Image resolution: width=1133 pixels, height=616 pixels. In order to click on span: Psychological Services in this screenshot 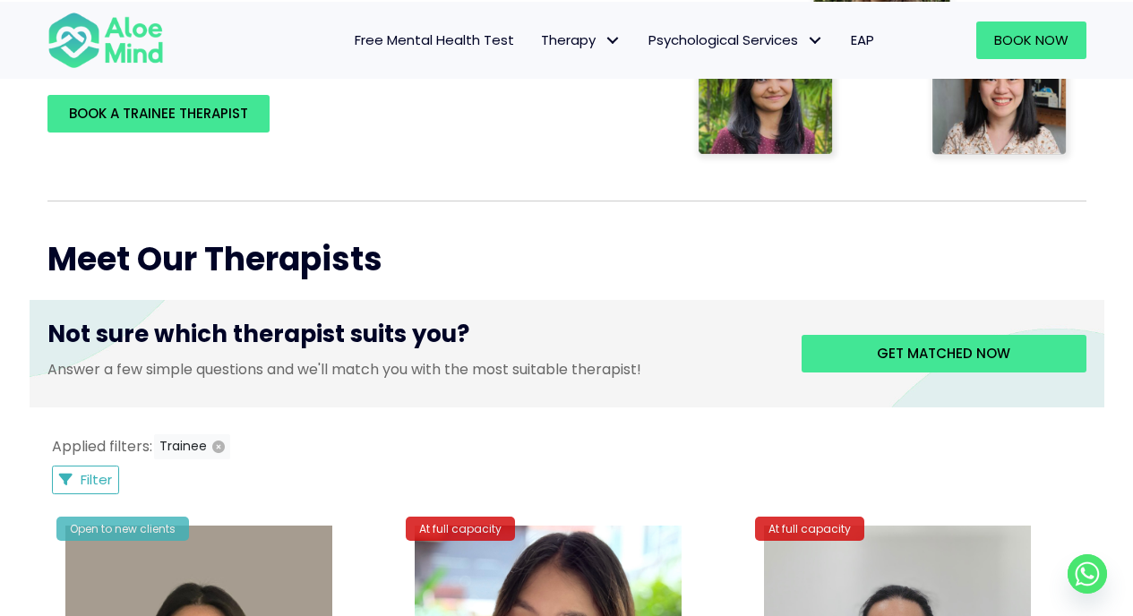, I will do `click(737, 39)`.